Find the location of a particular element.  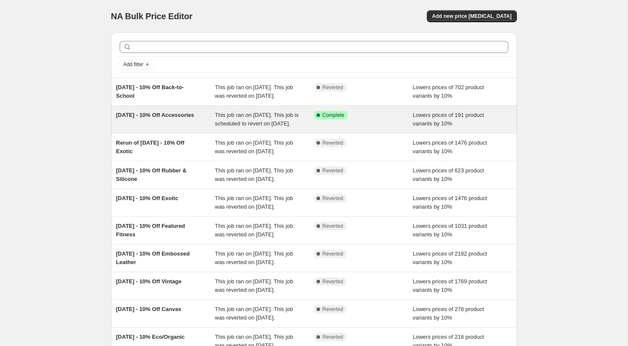

span: Lowers prices of 623 product variants by 10% is located at coordinates (448, 175).